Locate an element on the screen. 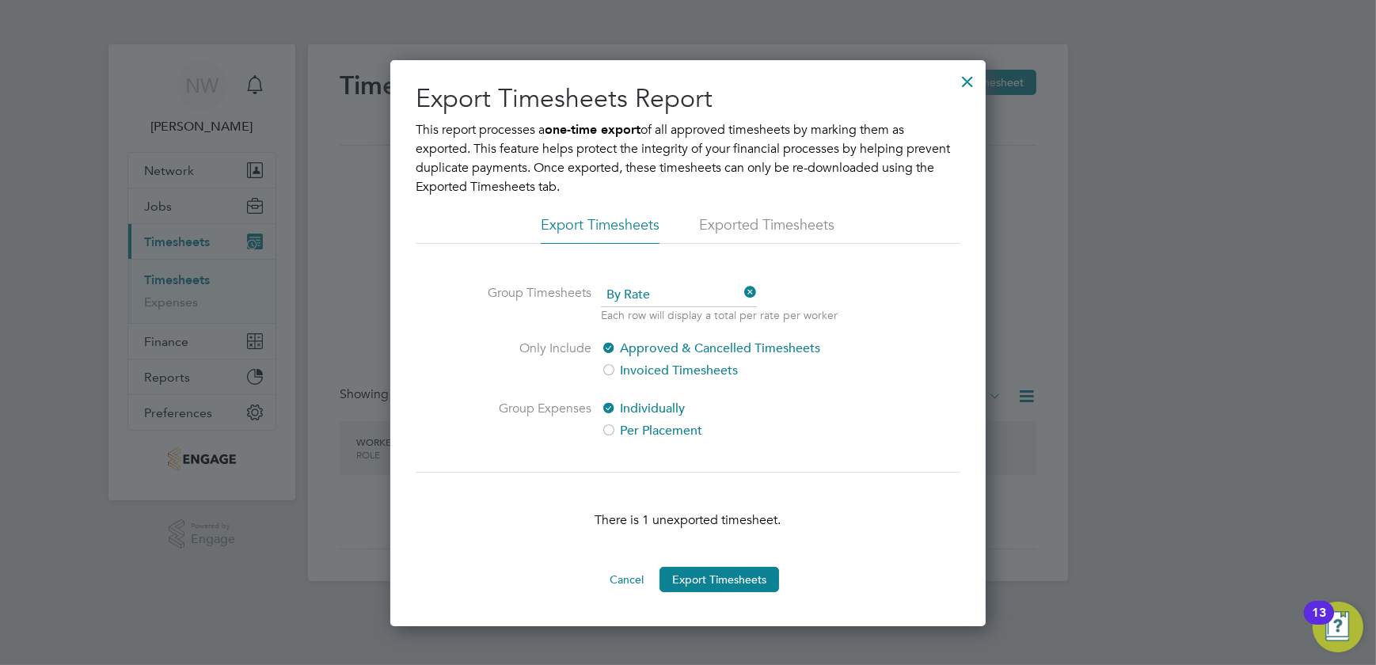 The width and height of the screenshot is (1376, 665). h2: Export Timesheets Report is located at coordinates (688, 99).